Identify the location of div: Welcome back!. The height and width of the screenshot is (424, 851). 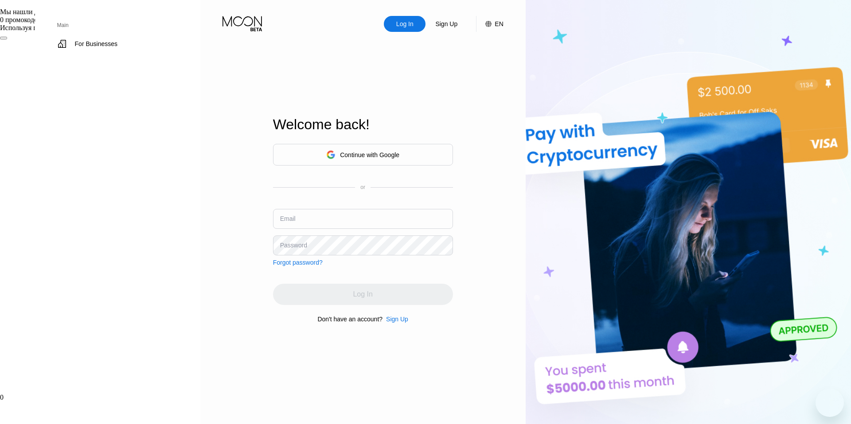
(363, 125).